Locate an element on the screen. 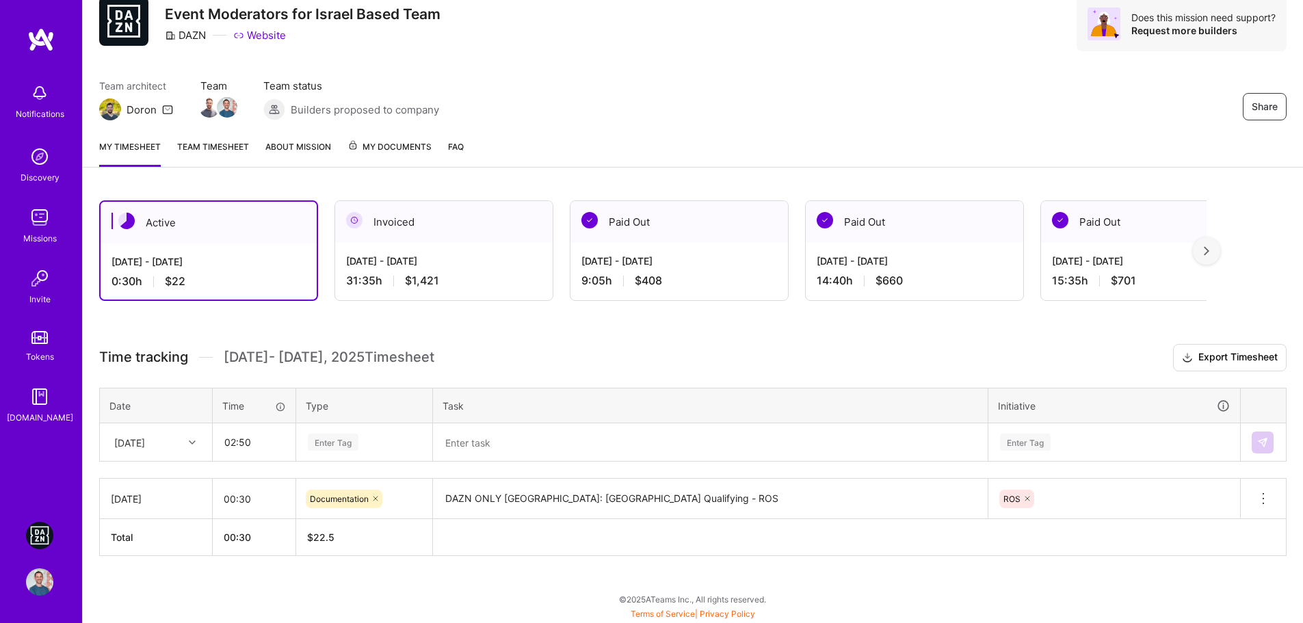 The image size is (1303, 623). img: DAZN: Event Moderators for Israel Based Team is located at coordinates (40, 536).